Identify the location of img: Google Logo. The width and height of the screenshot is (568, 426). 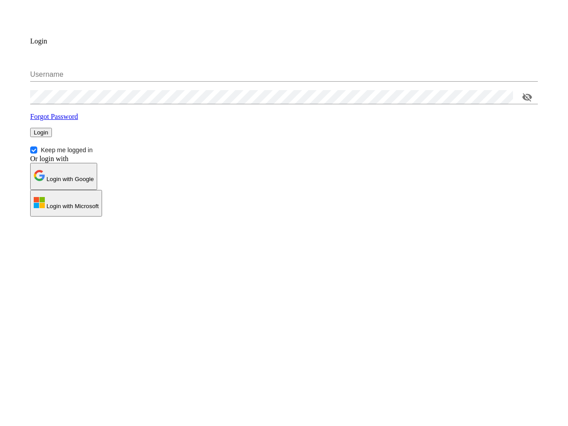
(39, 175).